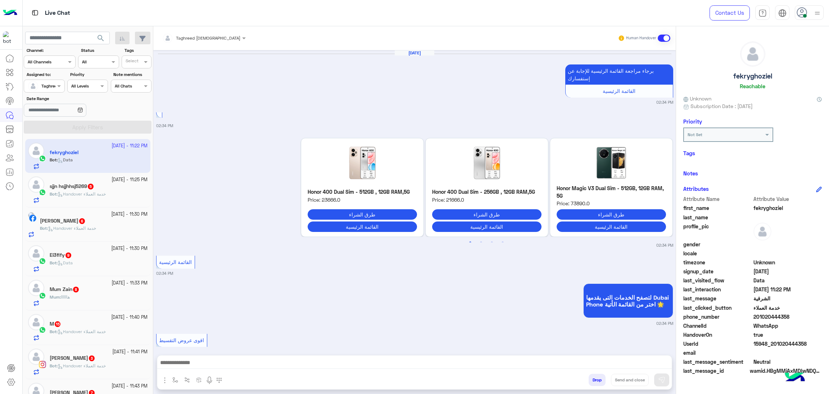 The height and width of the screenshot is (394, 829). Describe the element at coordinates (693, 121) in the screenshot. I see `h6: Priority` at that location.